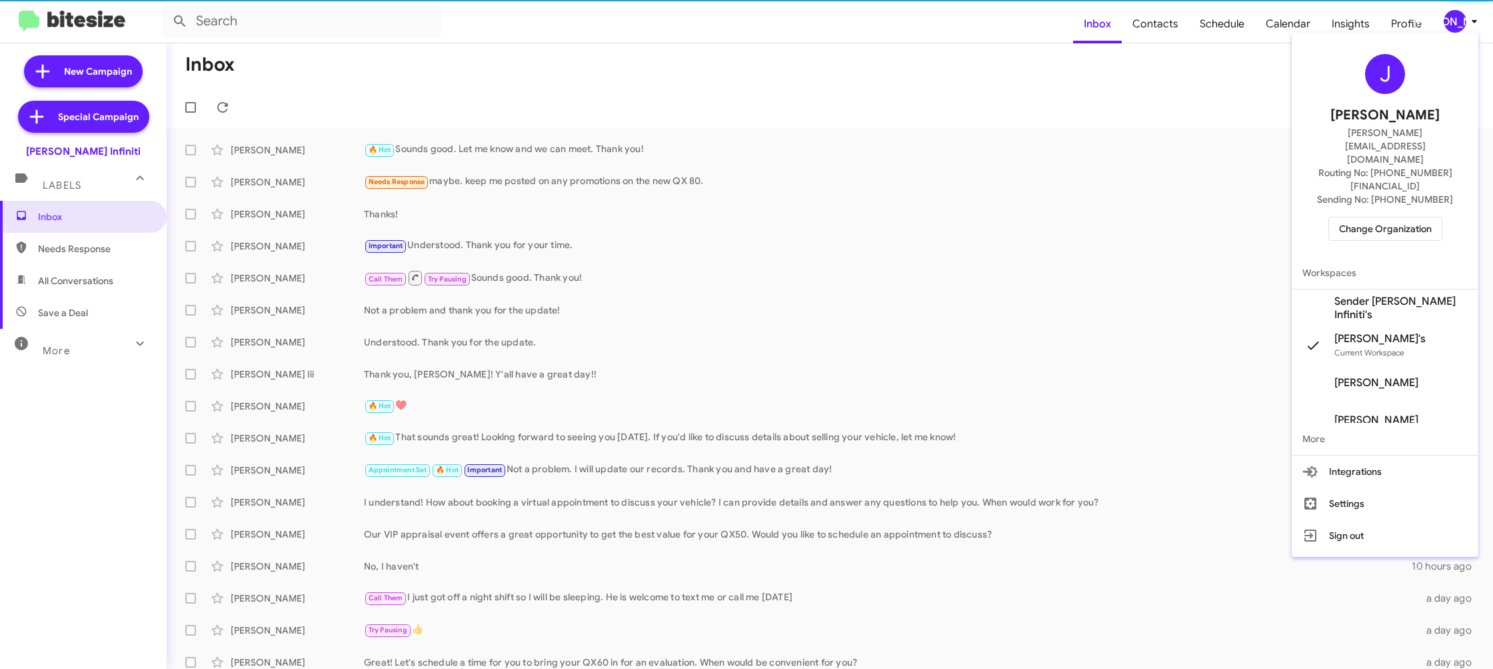  What do you see at coordinates (1385, 503) in the screenshot?
I see `button: Settings` at bounding box center [1385, 503].